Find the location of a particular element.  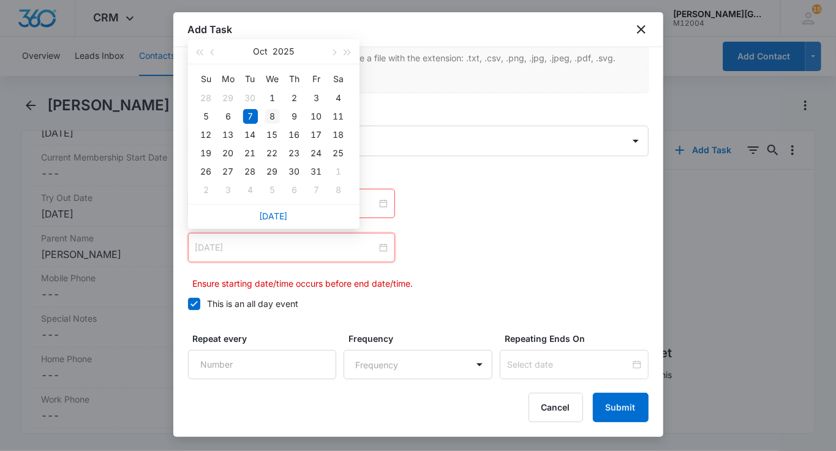

th: Su is located at coordinates (206, 79).